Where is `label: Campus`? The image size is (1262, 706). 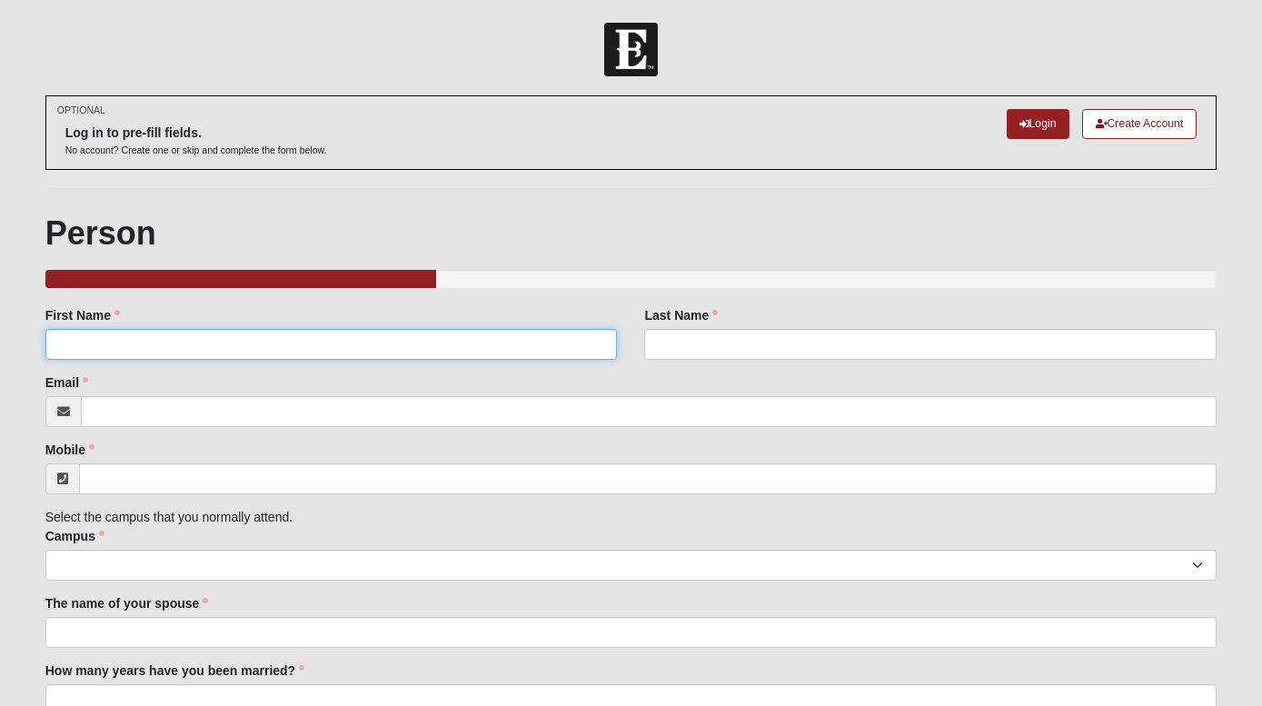 label: Campus is located at coordinates (75, 536).